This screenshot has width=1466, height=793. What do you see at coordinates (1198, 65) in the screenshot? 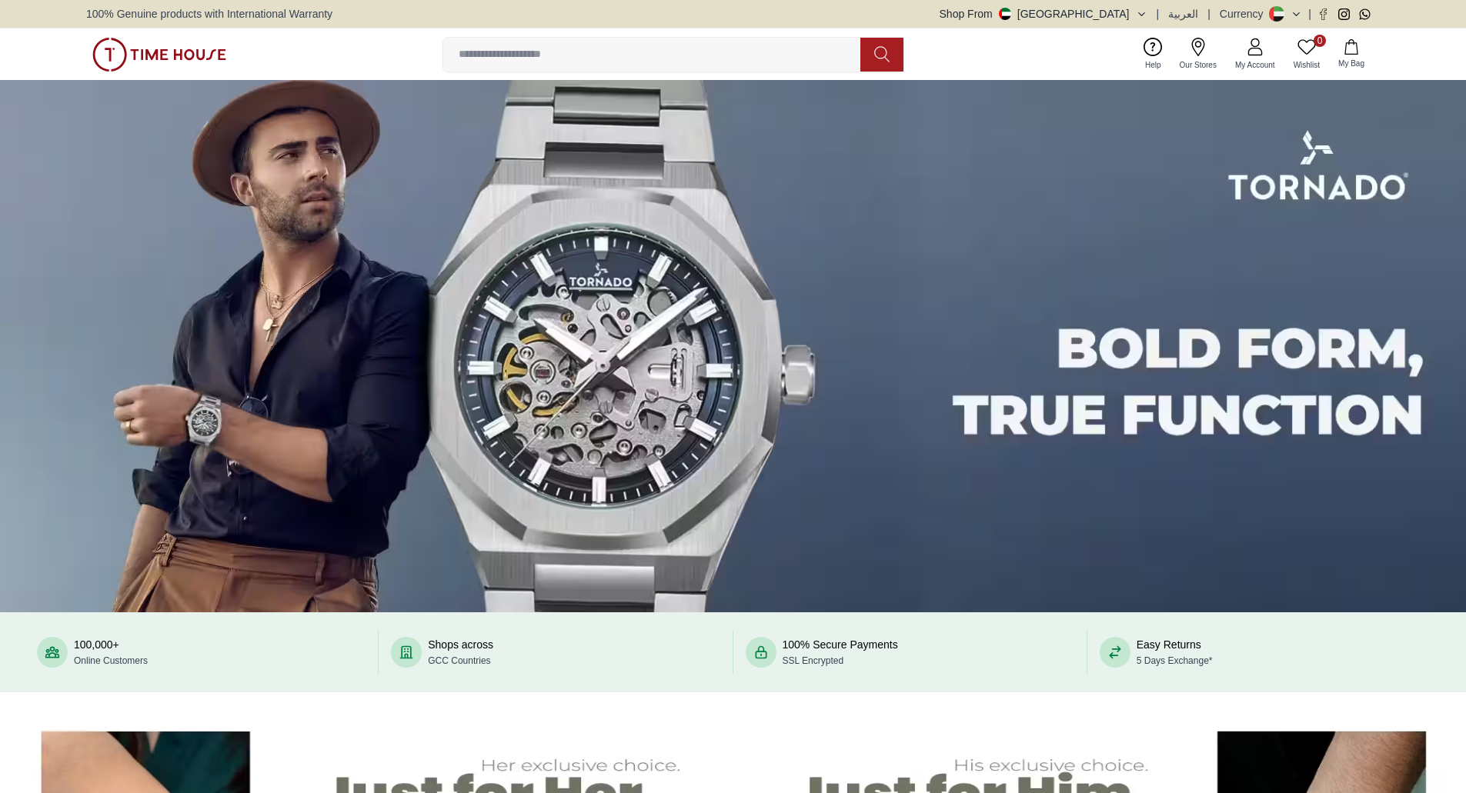
I see `span: Our Stores` at bounding box center [1198, 65].